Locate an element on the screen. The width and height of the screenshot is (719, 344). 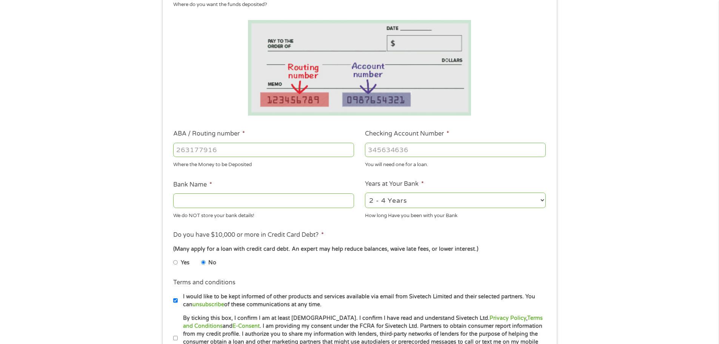
div: You will need one for a loan. is located at coordinates (455, 163).